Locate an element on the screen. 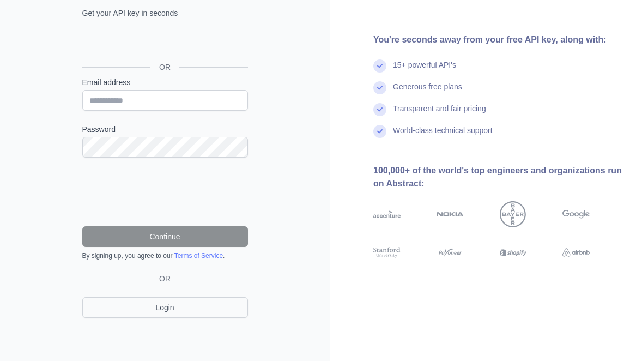 The height and width of the screenshot is (361, 642). img: payoneer is located at coordinates (451, 253).